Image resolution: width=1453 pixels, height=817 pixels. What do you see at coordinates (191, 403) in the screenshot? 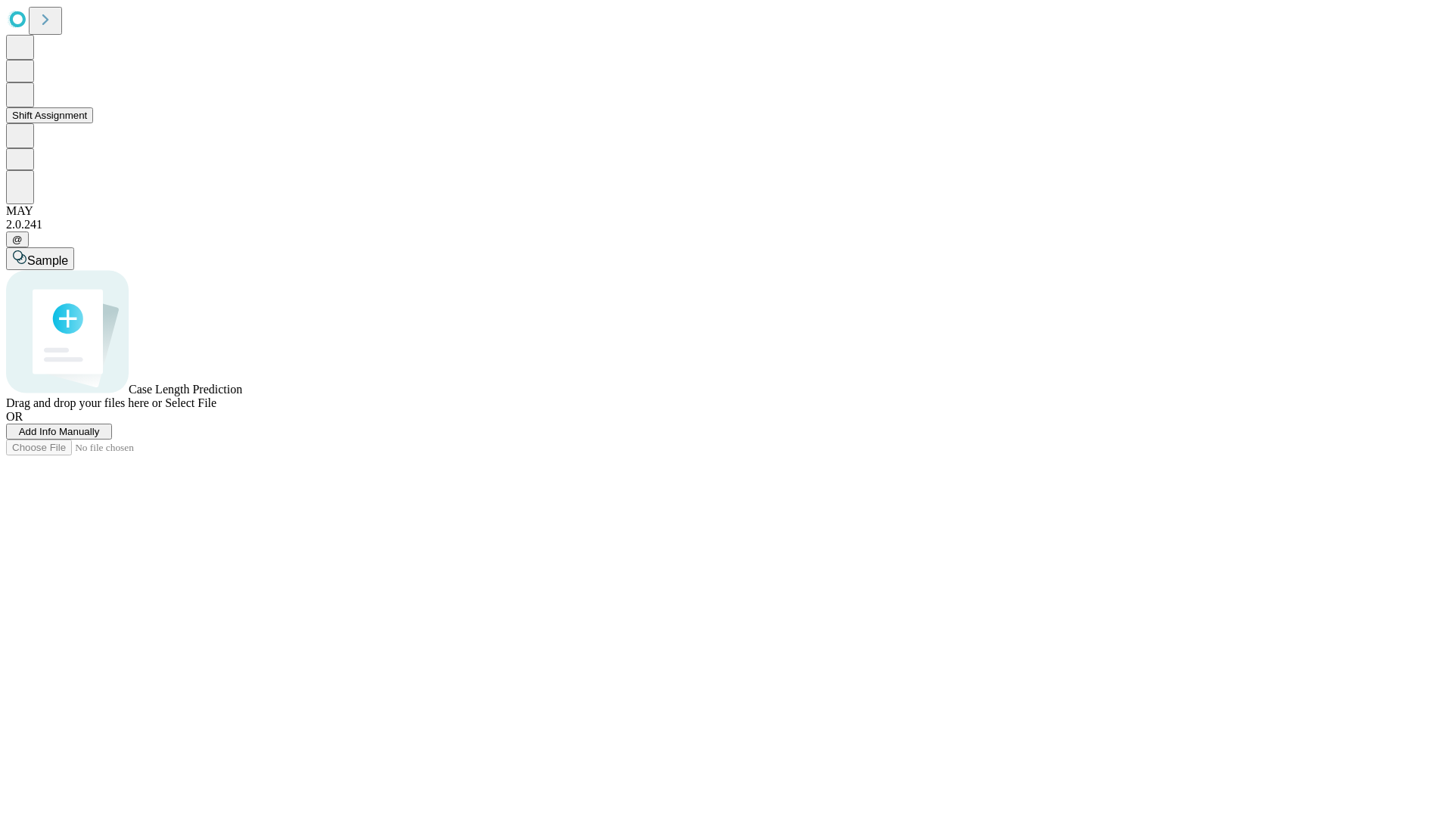
I see `span: Select File` at bounding box center [191, 403].